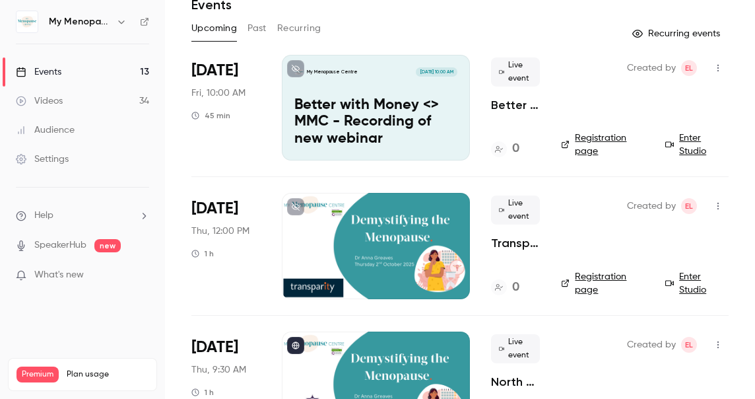  What do you see at coordinates (516, 243) in the screenshot?
I see `a: Transparity & My Menopause Centre, presents "Demystifying the Menopause"` at bounding box center [516, 243].